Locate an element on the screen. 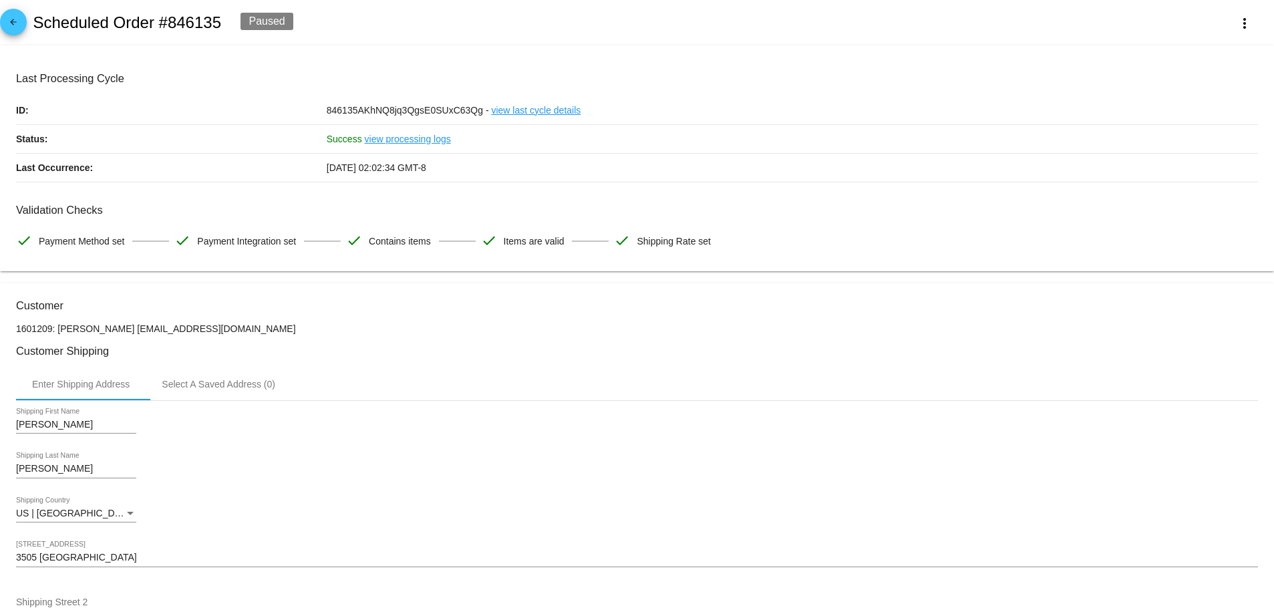 This screenshot has width=1274, height=610. mat-icon: more_vert is located at coordinates (1244, 23).